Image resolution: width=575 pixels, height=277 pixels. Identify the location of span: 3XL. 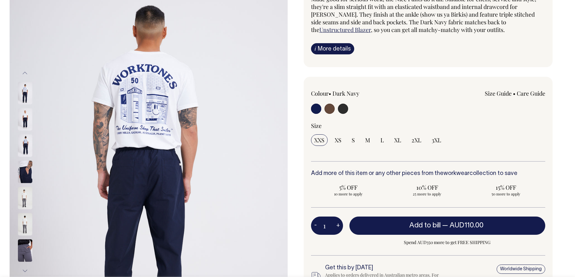
(436, 140).